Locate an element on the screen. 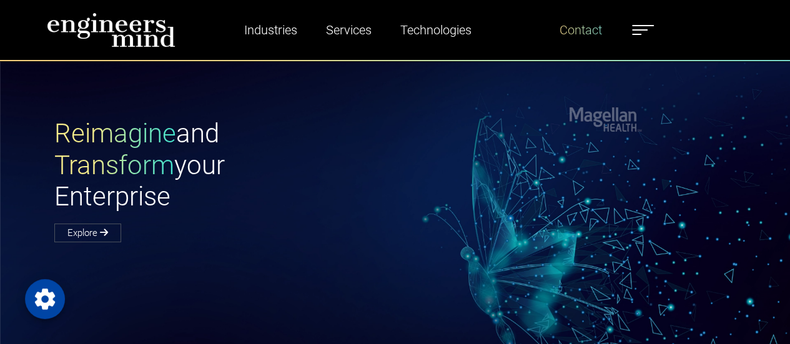 The width and height of the screenshot is (790, 344). h1: and your Enterprise is located at coordinates (225, 165).